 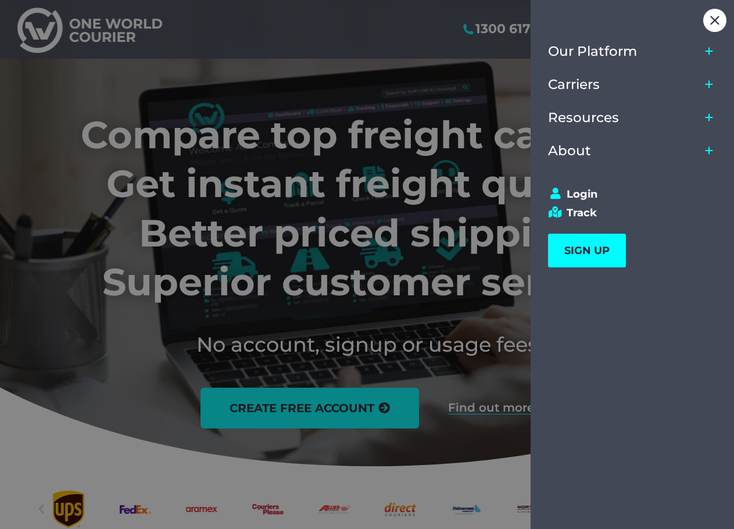 What do you see at coordinates (587, 250) in the screenshot?
I see `a: SIGN UP` at bounding box center [587, 250].